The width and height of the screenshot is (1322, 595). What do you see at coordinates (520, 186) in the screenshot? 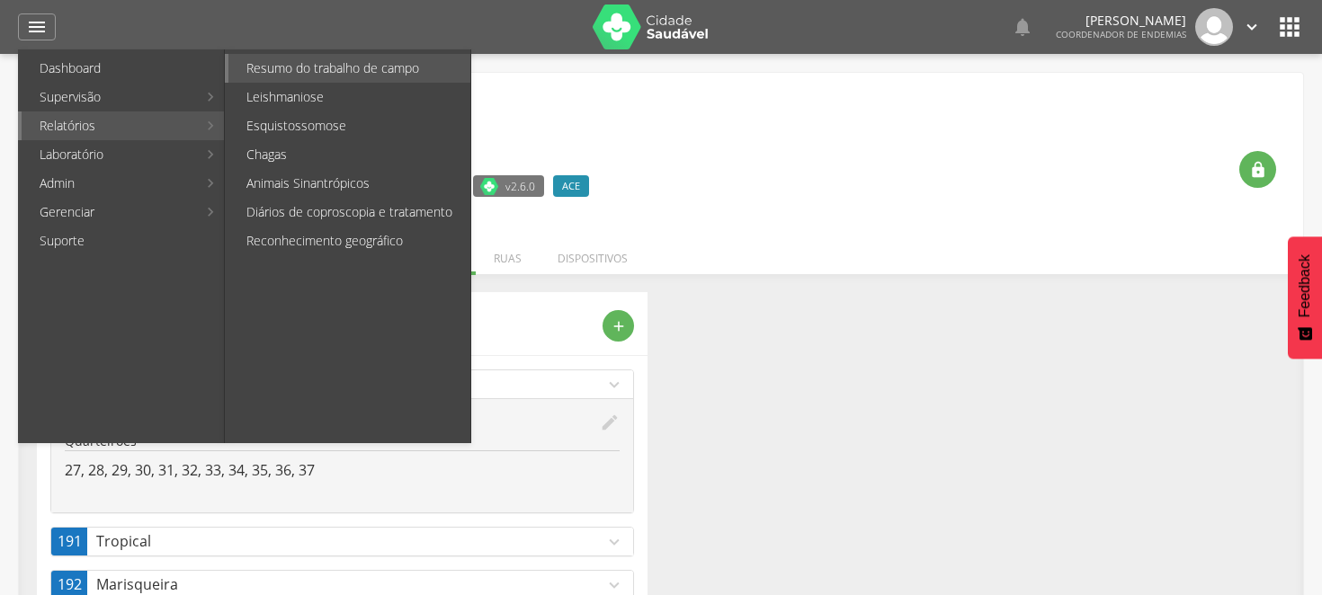
I see `span: v2.6.0` at bounding box center [520, 186].